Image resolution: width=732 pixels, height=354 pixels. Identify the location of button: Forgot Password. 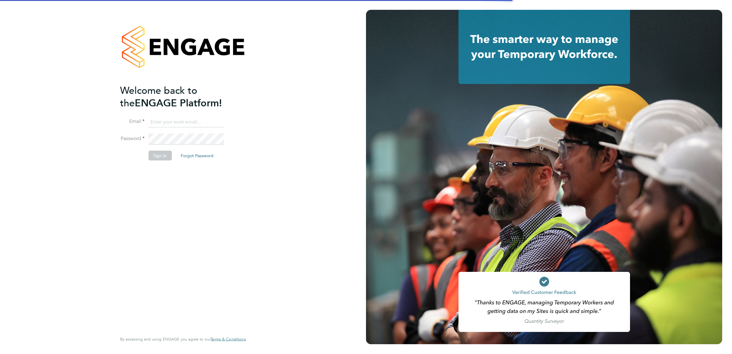
(197, 156).